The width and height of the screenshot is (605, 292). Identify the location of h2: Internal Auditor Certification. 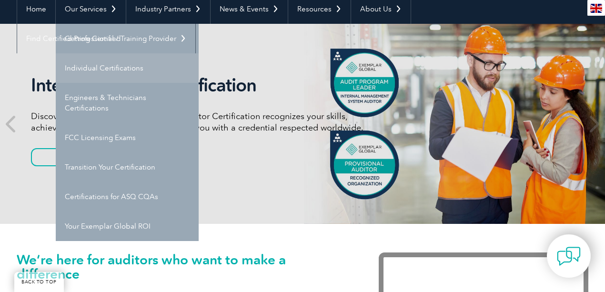
(210, 85).